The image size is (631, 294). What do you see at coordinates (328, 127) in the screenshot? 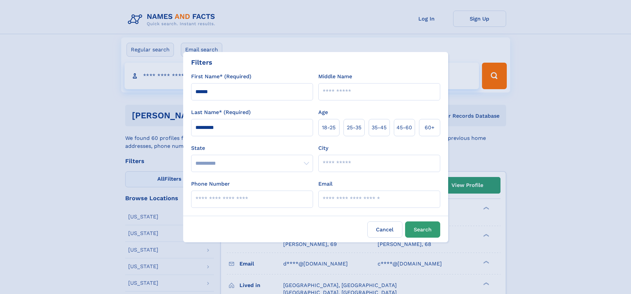
I see `span: 18‑25` at bounding box center [328, 127].